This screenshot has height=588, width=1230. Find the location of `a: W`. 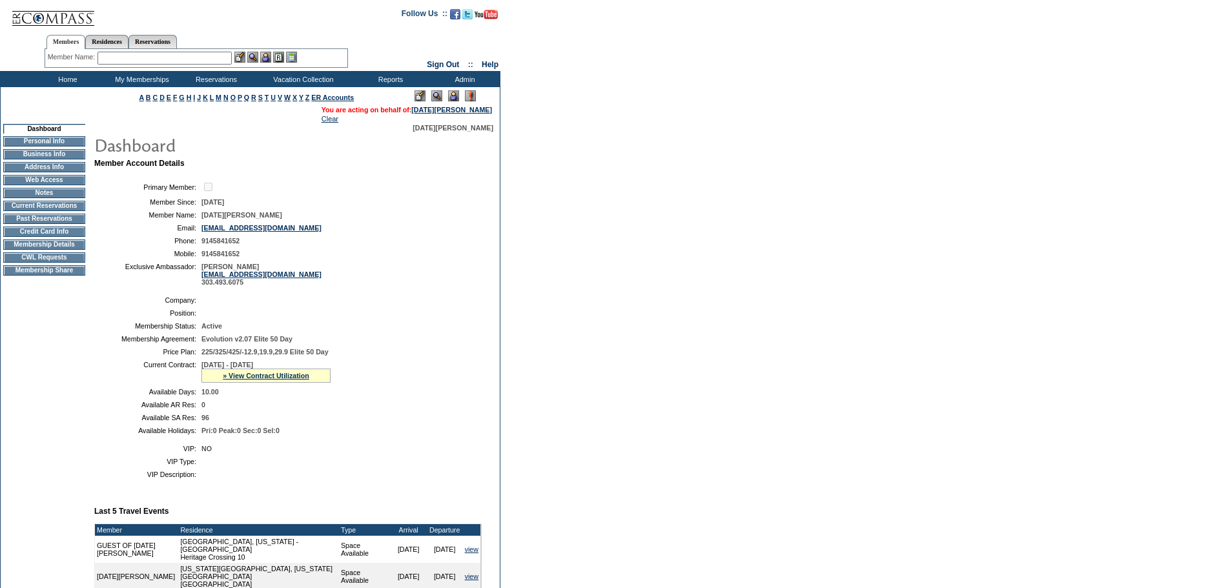

a: W is located at coordinates (287, 97).